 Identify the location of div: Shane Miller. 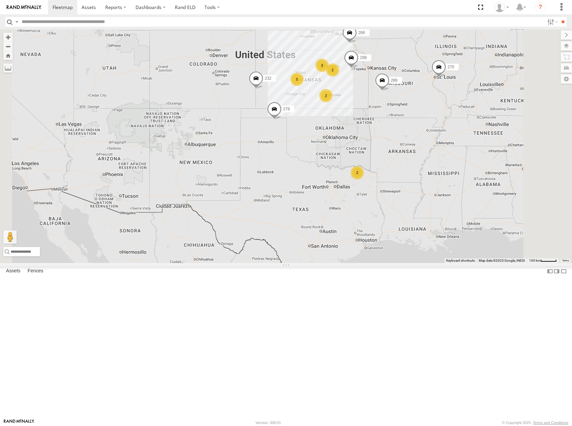
(502, 7).